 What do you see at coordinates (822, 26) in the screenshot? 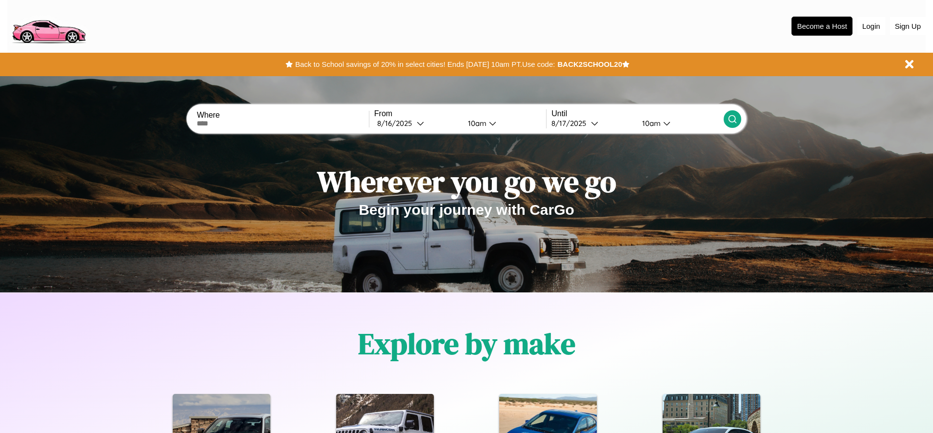
I see `button: Become a Host` at bounding box center [822, 26].